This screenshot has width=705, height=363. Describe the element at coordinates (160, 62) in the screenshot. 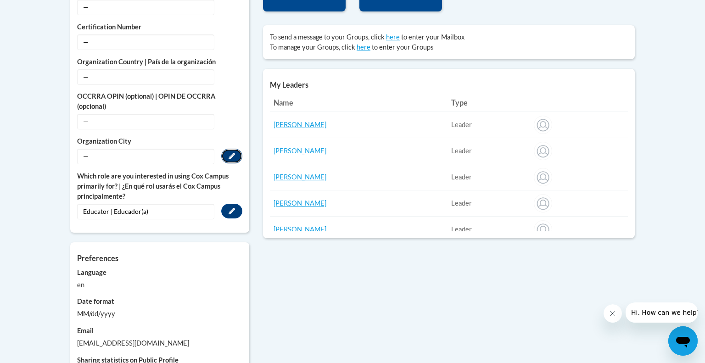

I see `label: Organization Country | País de la organización` at that location.